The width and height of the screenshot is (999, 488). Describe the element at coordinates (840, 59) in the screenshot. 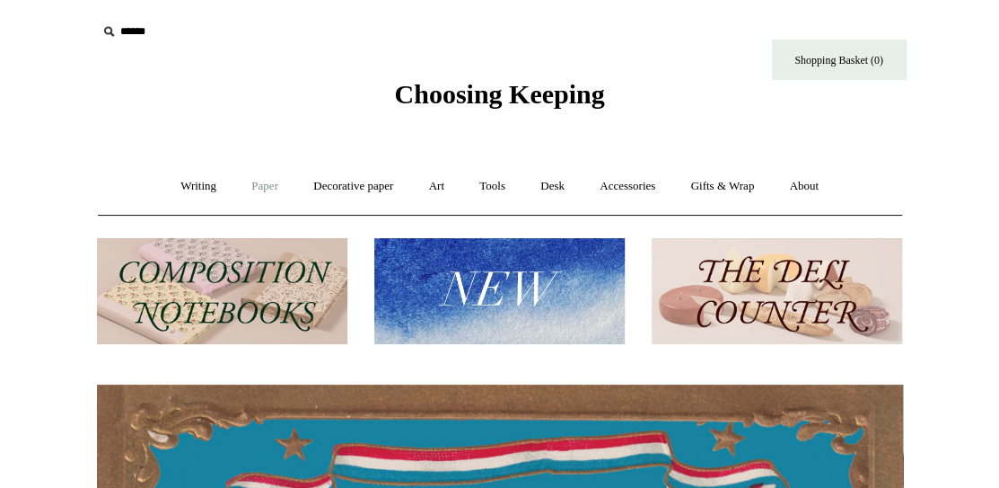

I see `a: Shopping Basket (0)` at that location.